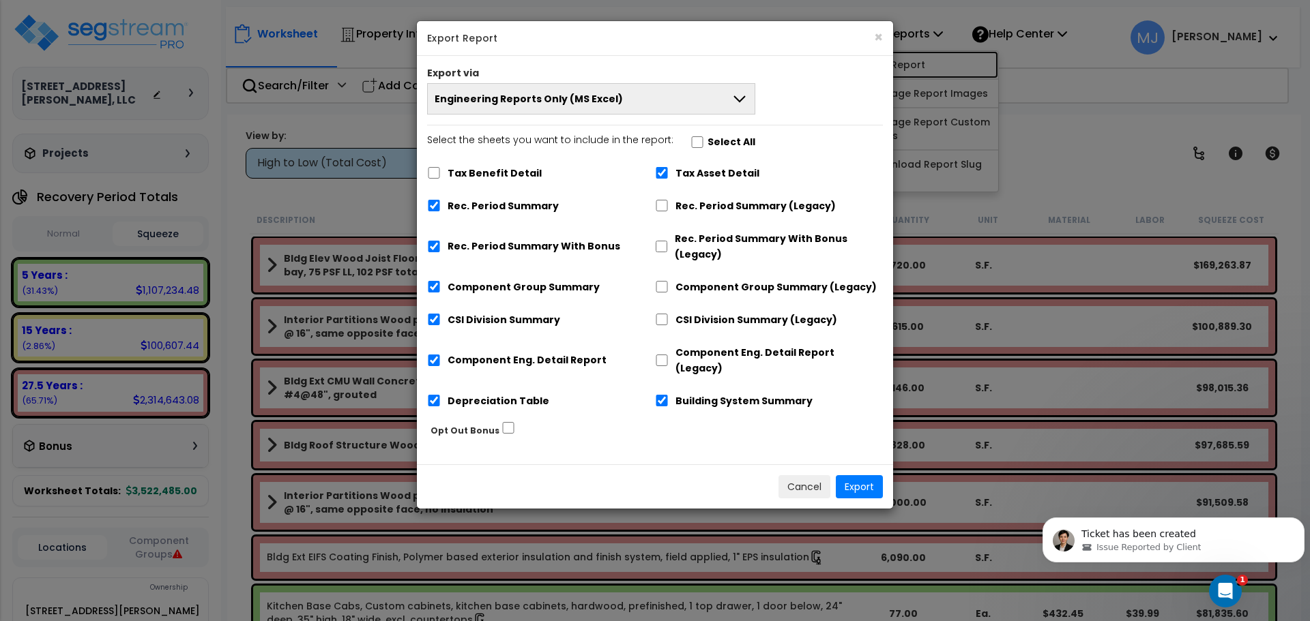  Describe the element at coordinates (743, 401) in the screenshot. I see `label: Building System Summary` at that location.